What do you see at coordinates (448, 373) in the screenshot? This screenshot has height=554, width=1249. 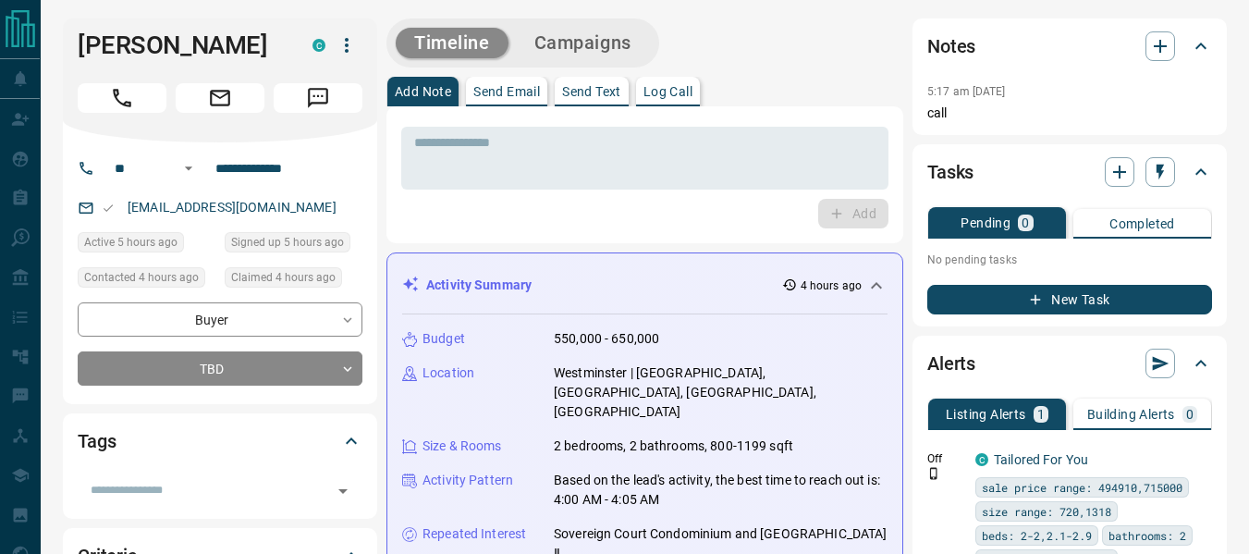 I see `p: Location` at bounding box center [448, 373].